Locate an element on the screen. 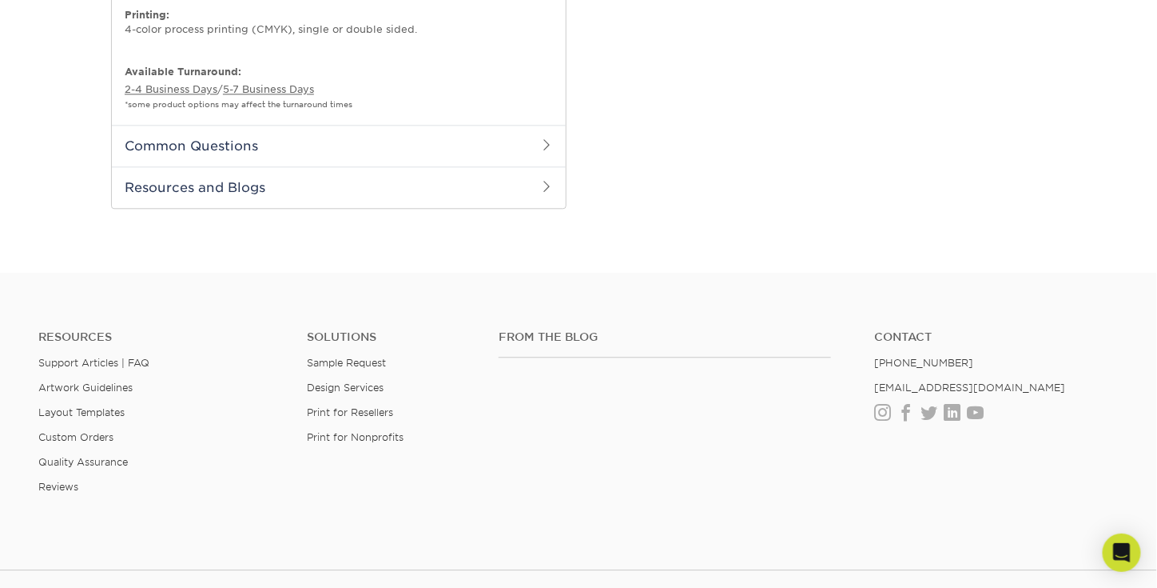 The width and height of the screenshot is (1157, 588). h4: Solutions is located at coordinates (391, 337).